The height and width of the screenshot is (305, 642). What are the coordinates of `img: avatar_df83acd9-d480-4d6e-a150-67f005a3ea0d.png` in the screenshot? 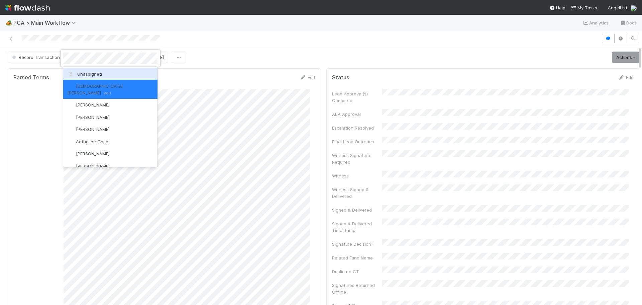 It's located at (71, 166).